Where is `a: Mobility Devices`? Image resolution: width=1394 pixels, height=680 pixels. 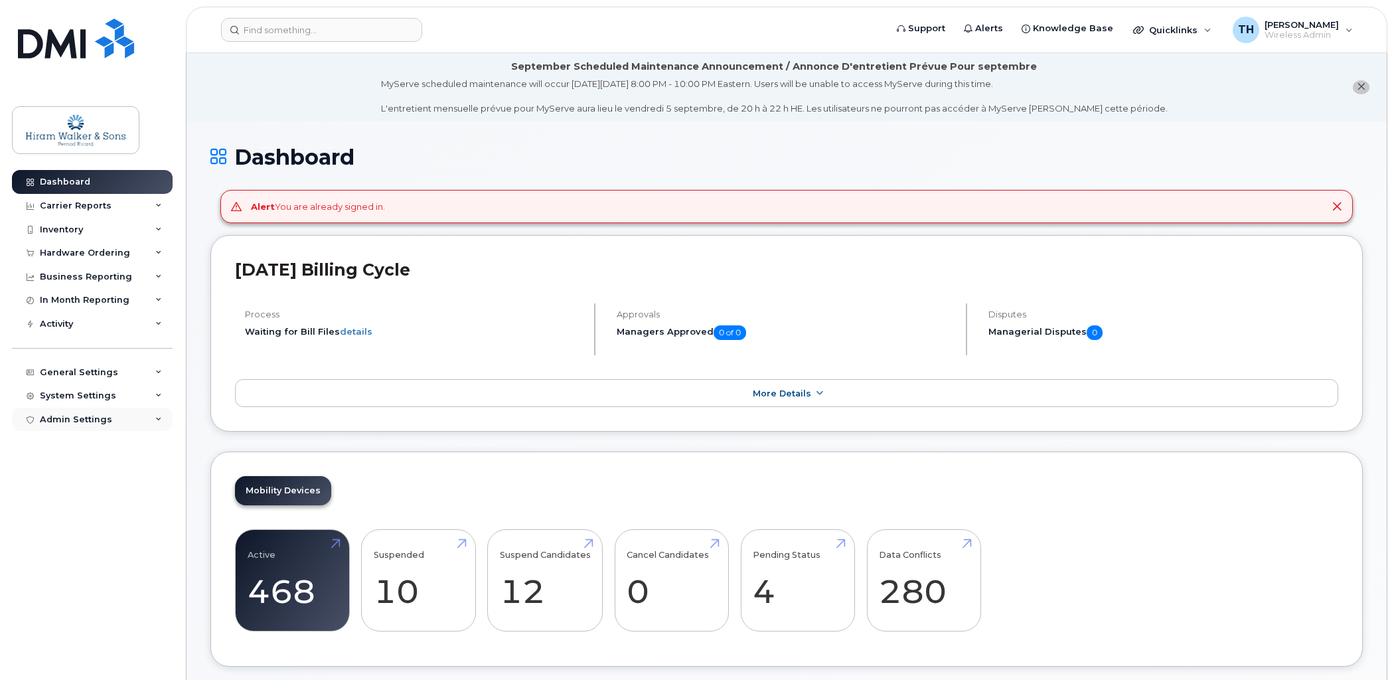
a: Mobility Devices is located at coordinates (283, 491).